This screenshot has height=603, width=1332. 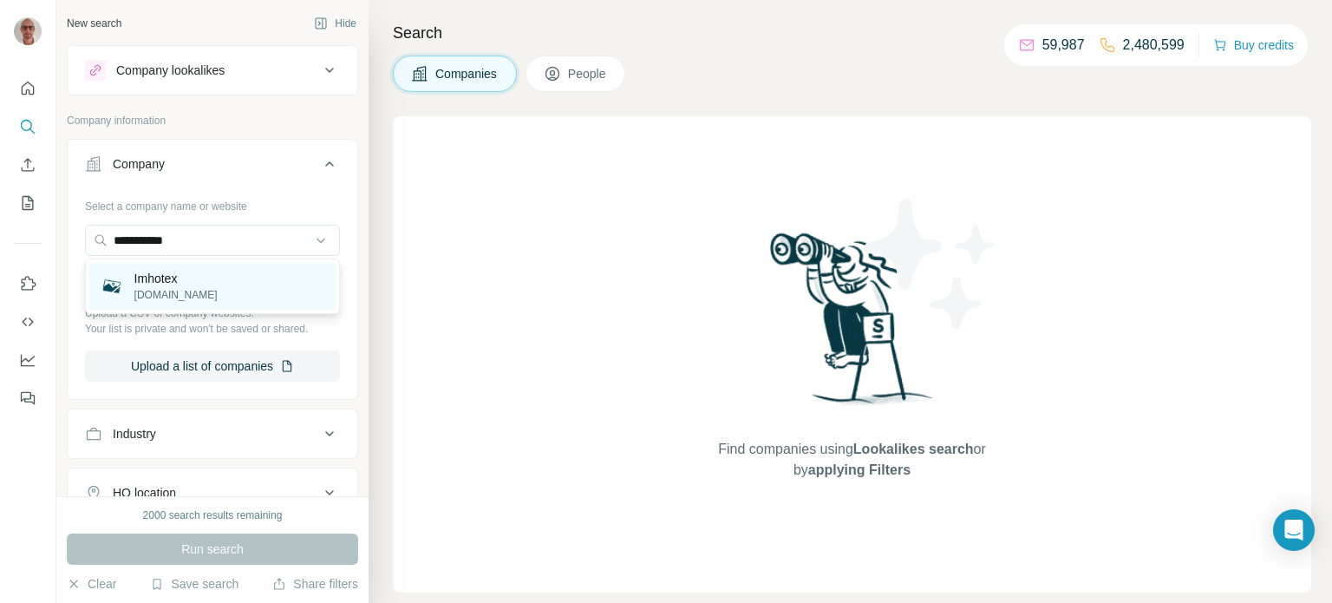 I want to click on button: Buy credits, so click(x=1253, y=45).